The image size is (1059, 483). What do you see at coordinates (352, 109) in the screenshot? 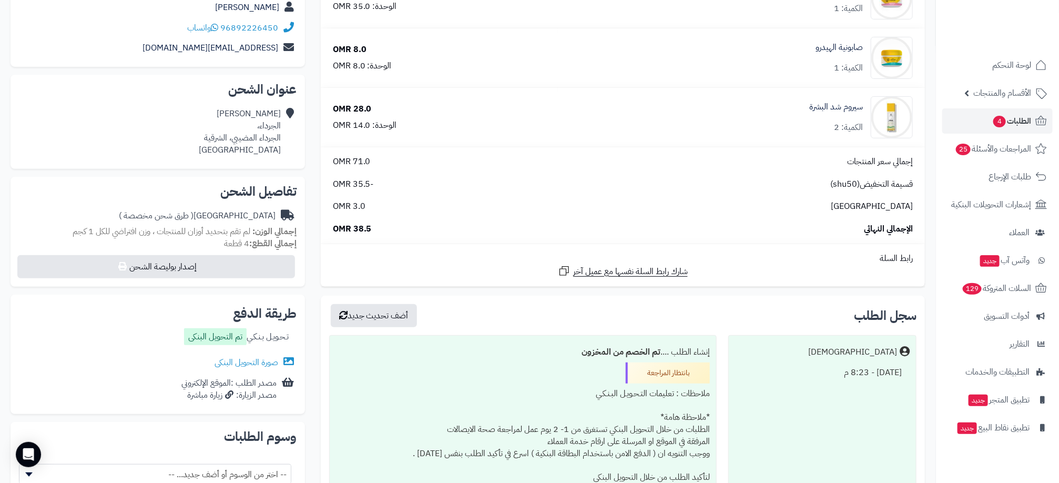
I see `div: 28.0 OMR` at bounding box center [352, 109].